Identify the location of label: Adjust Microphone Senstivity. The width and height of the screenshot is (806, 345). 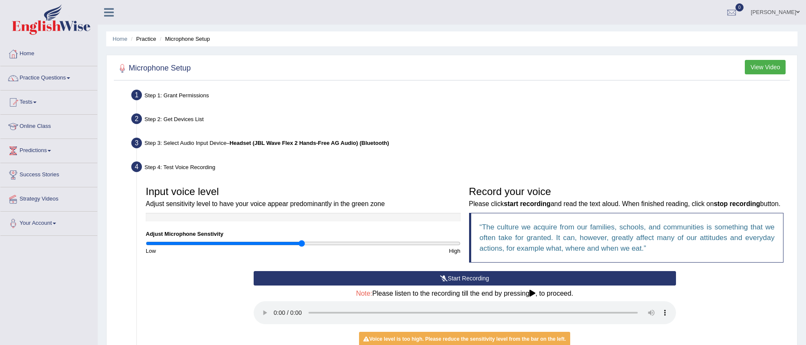
(184, 234).